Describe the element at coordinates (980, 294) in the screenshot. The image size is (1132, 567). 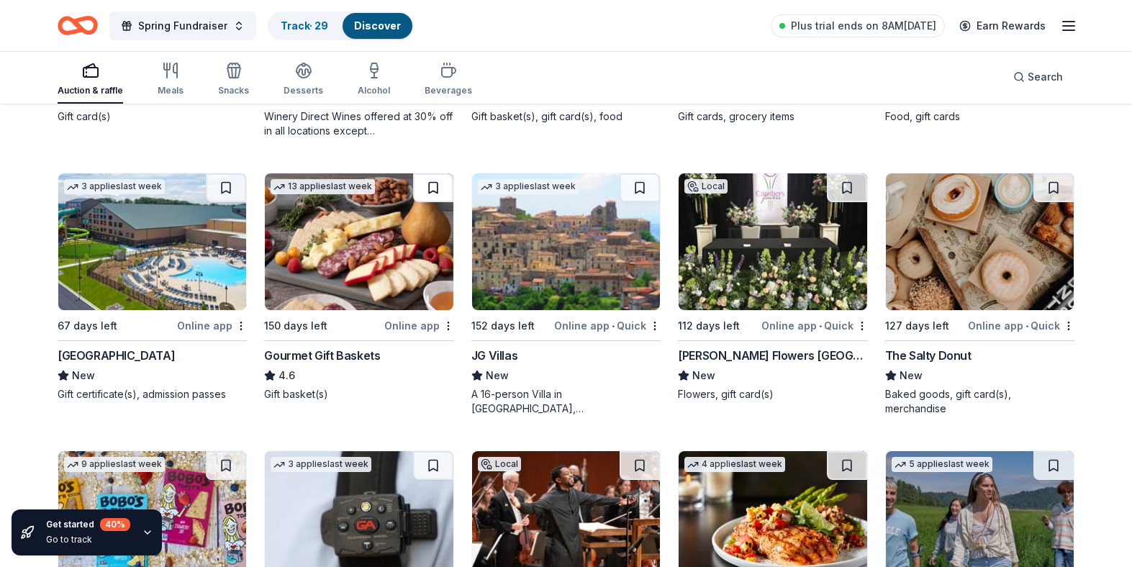
I see `a: Image for The Salty Donut127 days leftOnline app•QuickThe Salty DonutNewBaked goods, gift card(s)...` at that location.